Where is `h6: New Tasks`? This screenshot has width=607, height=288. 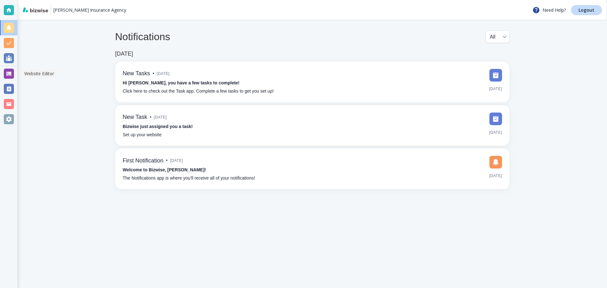
h6: New Tasks is located at coordinates (136, 74).